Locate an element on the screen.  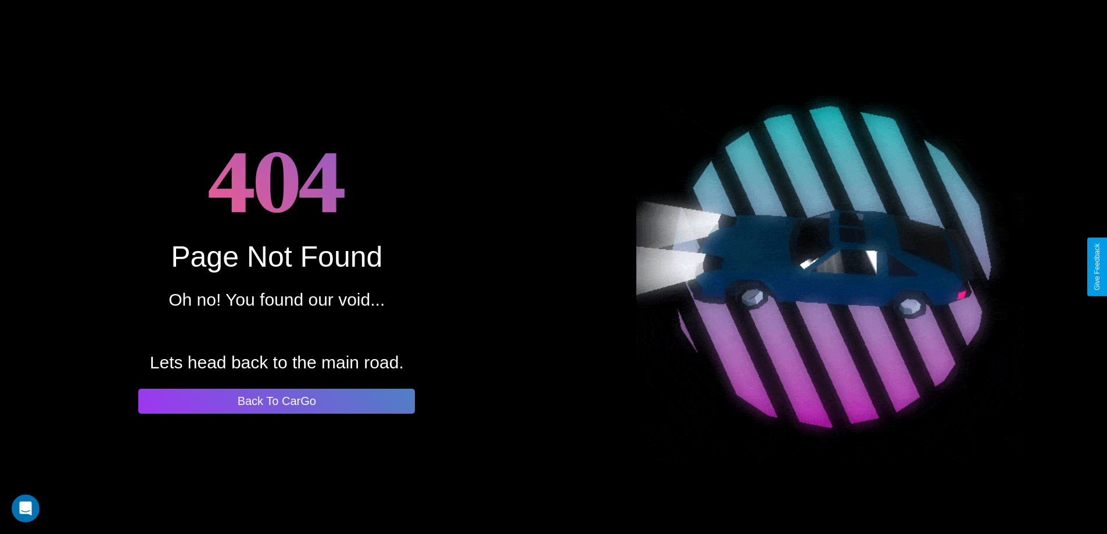
h1: 404 is located at coordinates (277, 180).